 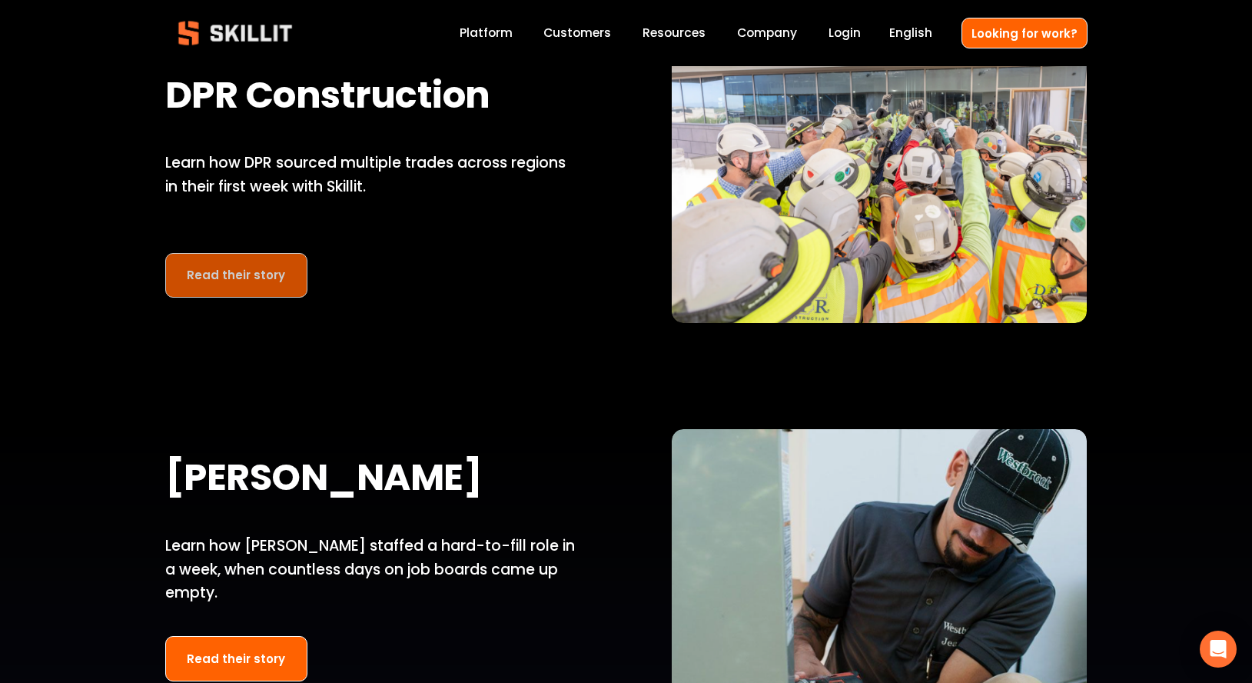 What do you see at coordinates (1025, 32) in the screenshot?
I see `a: Looking for work?` at bounding box center [1025, 32].